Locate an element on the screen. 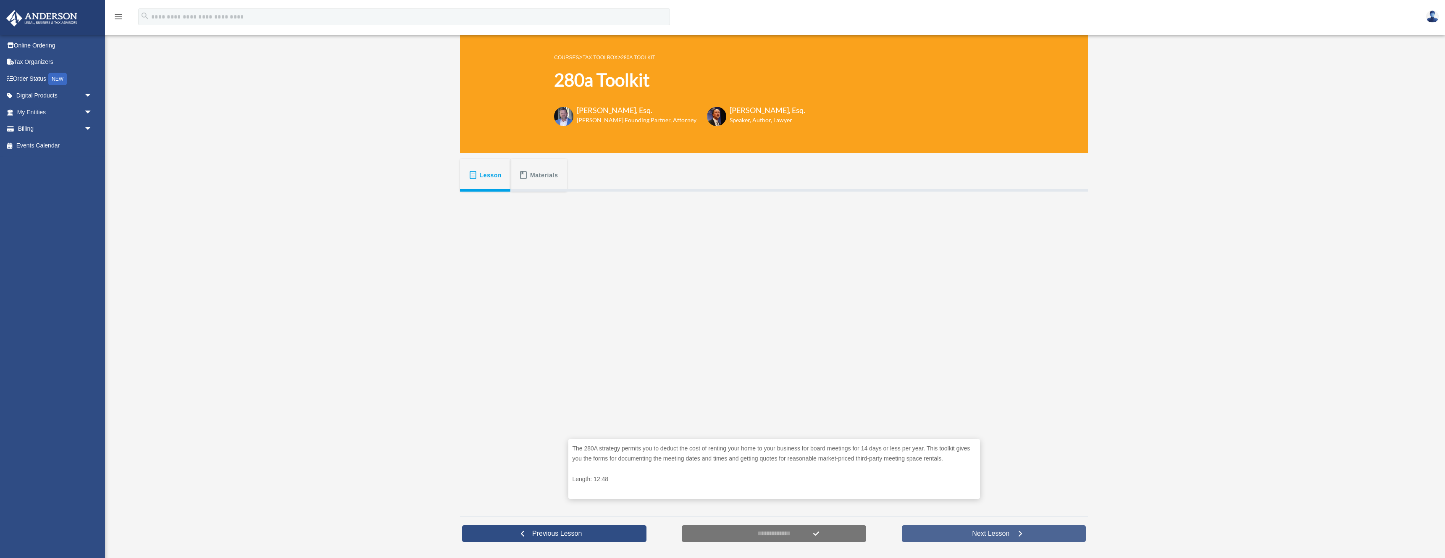 This screenshot has width=1445, height=558. span: Lesson is located at coordinates (491, 175).